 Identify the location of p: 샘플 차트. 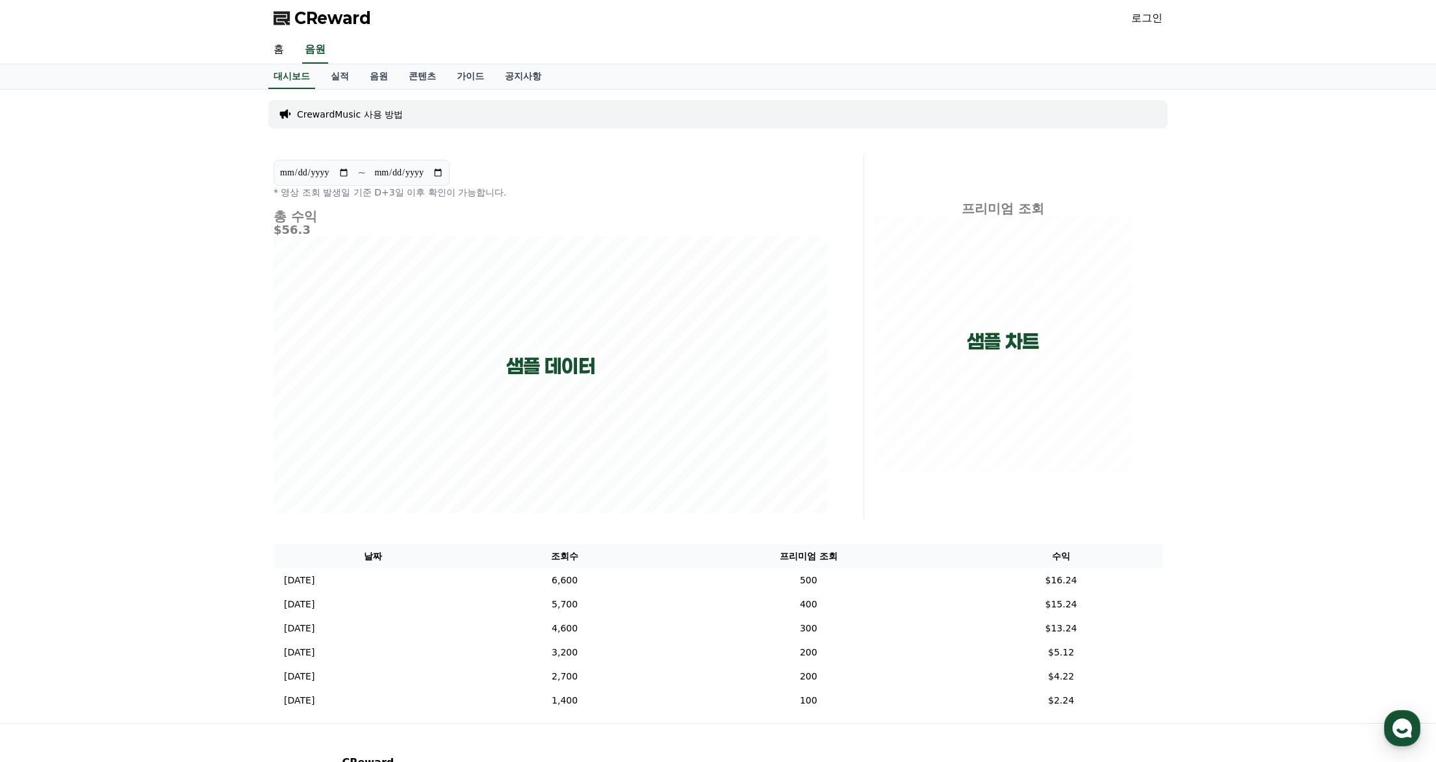
(1003, 342).